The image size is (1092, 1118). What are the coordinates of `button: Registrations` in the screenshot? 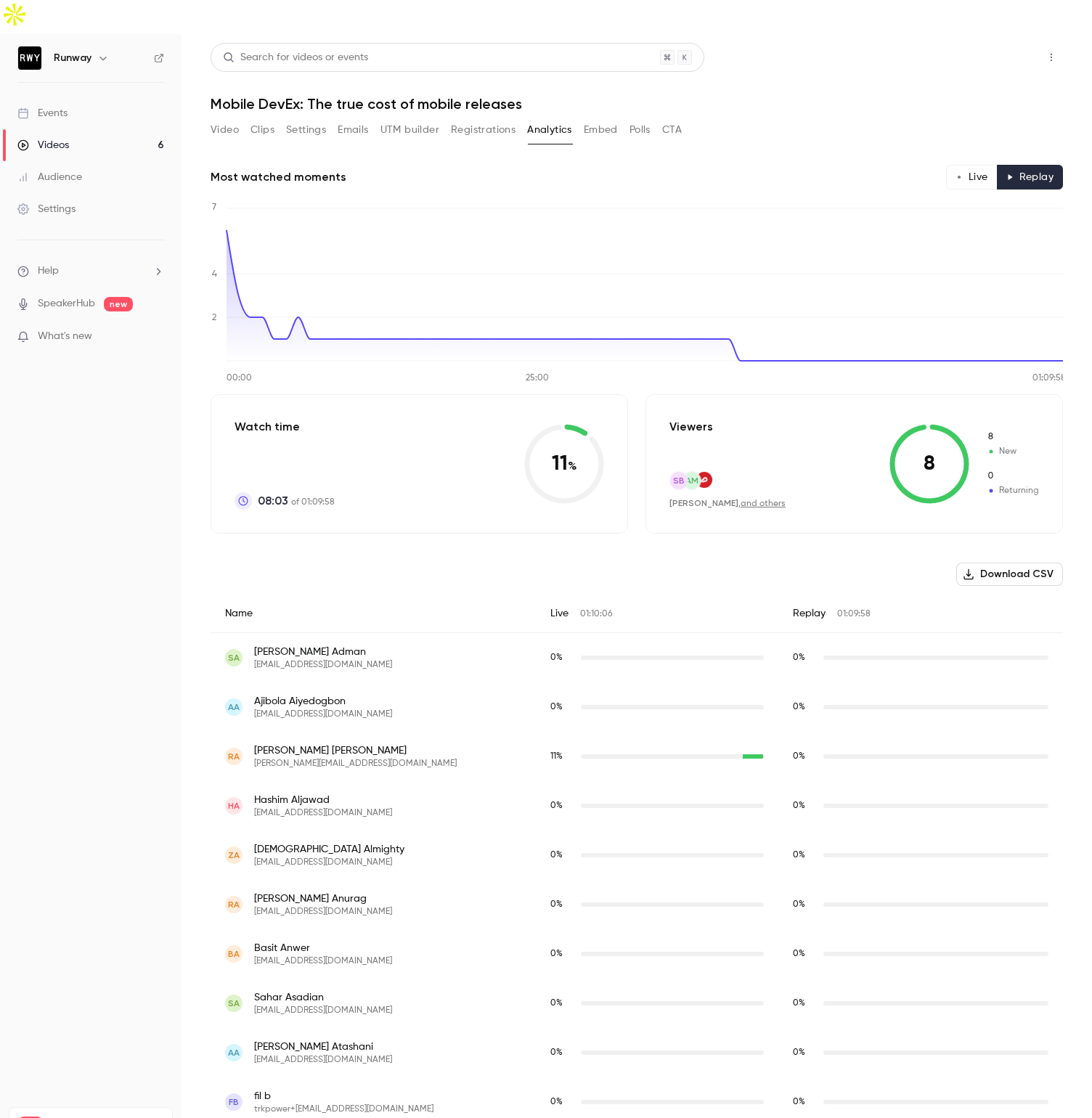 It's located at (483, 130).